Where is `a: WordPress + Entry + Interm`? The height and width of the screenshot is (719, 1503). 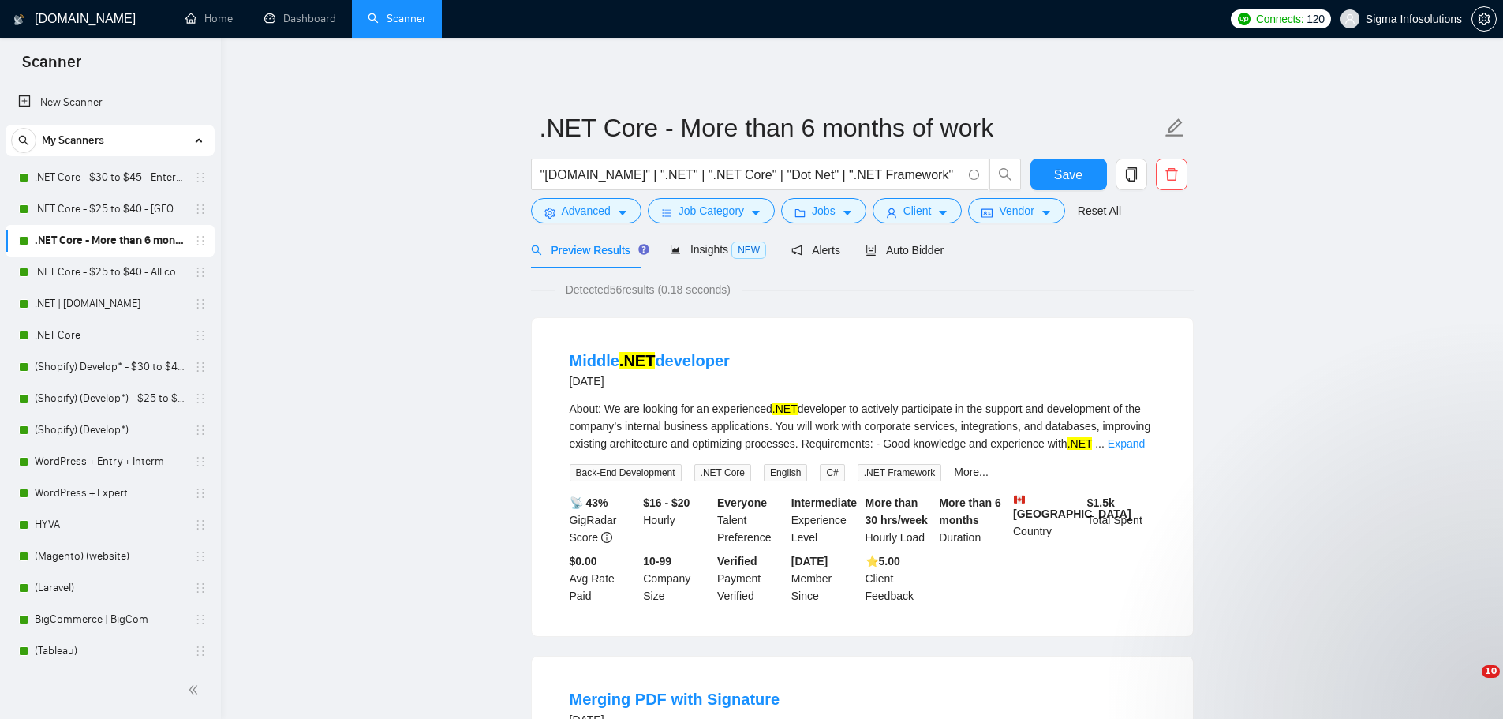
a: WordPress + Entry + Interm is located at coordinates (110, 462).